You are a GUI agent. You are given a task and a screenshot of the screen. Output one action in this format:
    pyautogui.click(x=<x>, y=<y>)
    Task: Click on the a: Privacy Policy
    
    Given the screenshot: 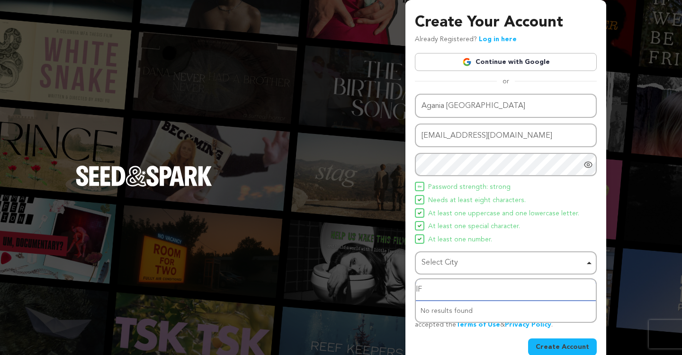 What is the action you would take?
    pyautogui.click(x=528, y=325)
    